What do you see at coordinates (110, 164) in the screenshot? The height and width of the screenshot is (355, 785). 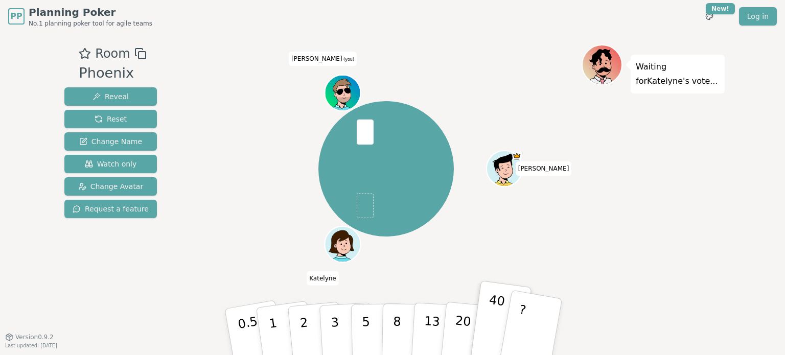 I see `button: Watch only` at bounding box center [110, 164].